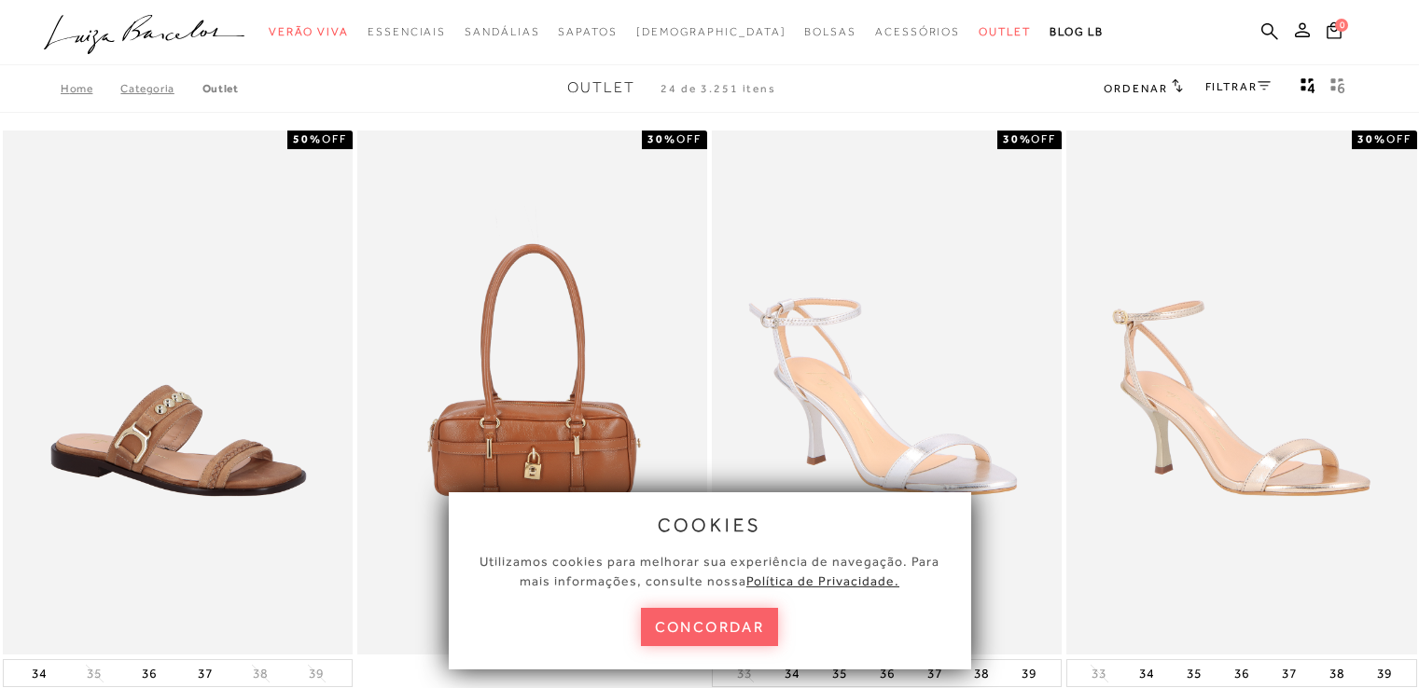  I want to click on span: Ordenar, so click(1135, 89).